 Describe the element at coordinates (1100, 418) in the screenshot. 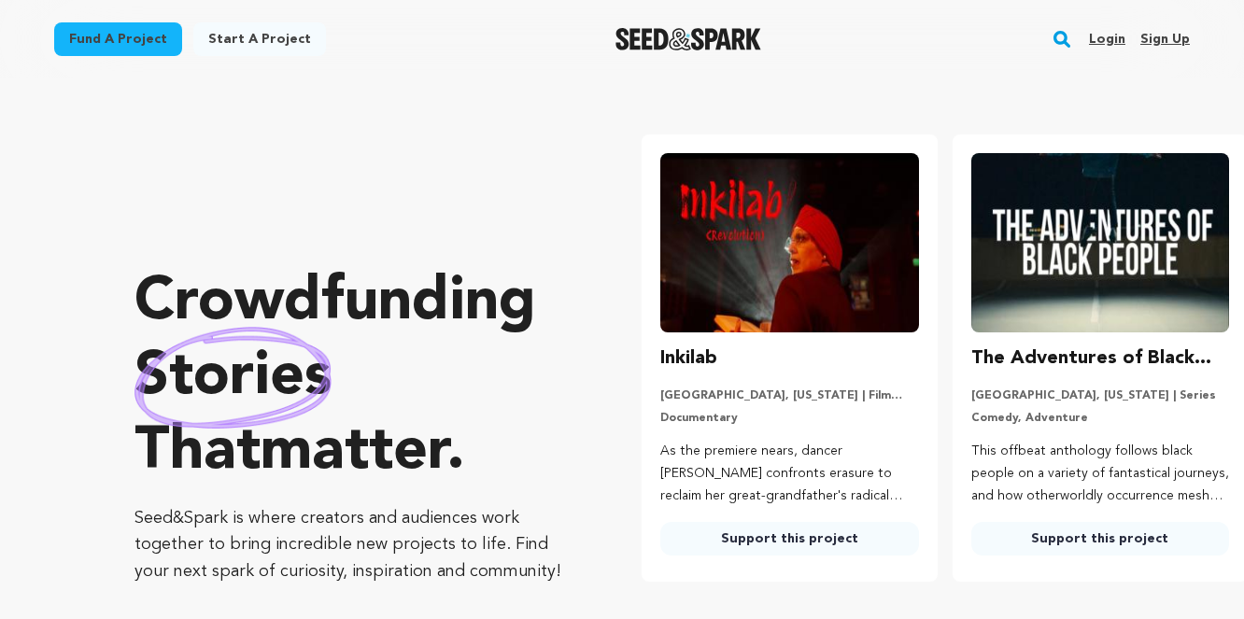

I see `p: Comedy, Adventure` at that location.